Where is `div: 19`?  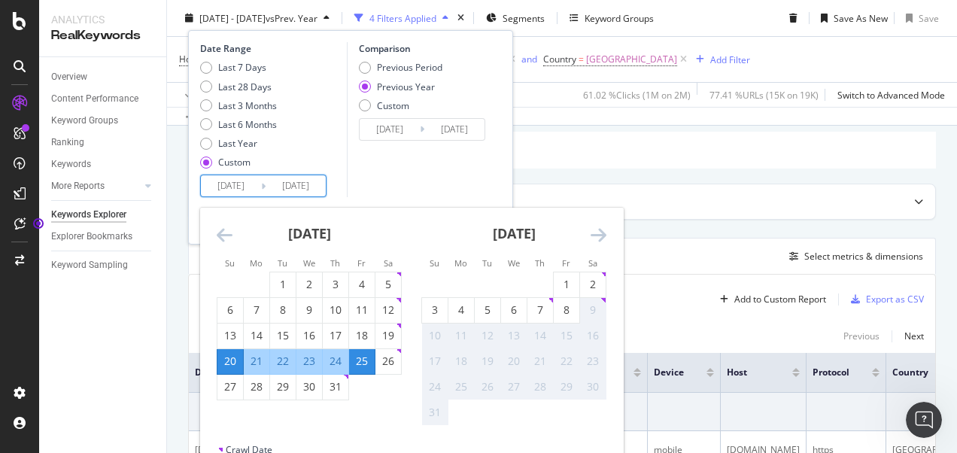 div: 19 is located at coordinates (487, 361).